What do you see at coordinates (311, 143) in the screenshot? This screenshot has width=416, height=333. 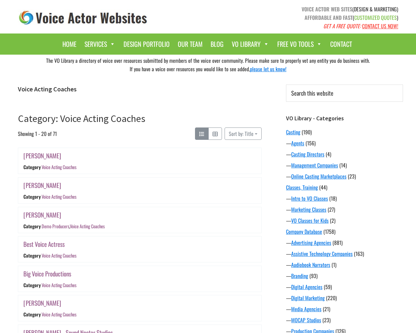 I see `span: (156)` at bounding box center [311, 143].